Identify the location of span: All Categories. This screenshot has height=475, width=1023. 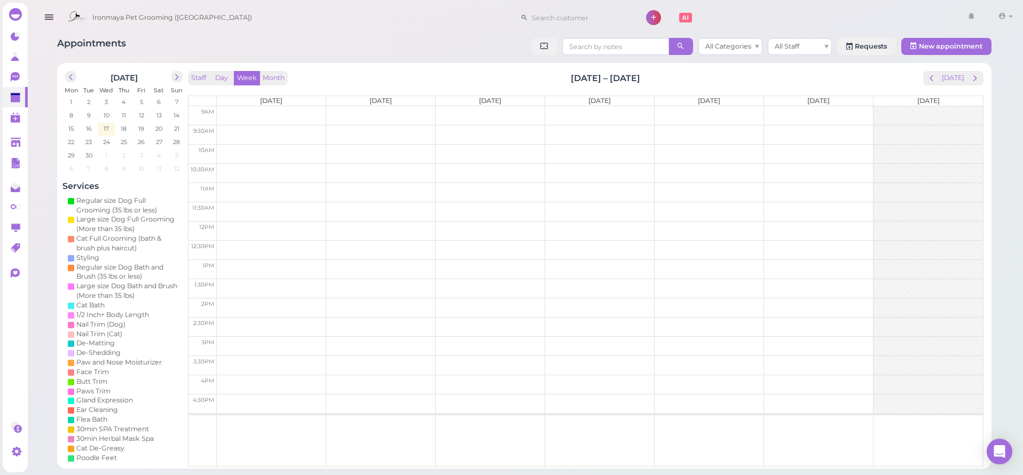
(729, 46).